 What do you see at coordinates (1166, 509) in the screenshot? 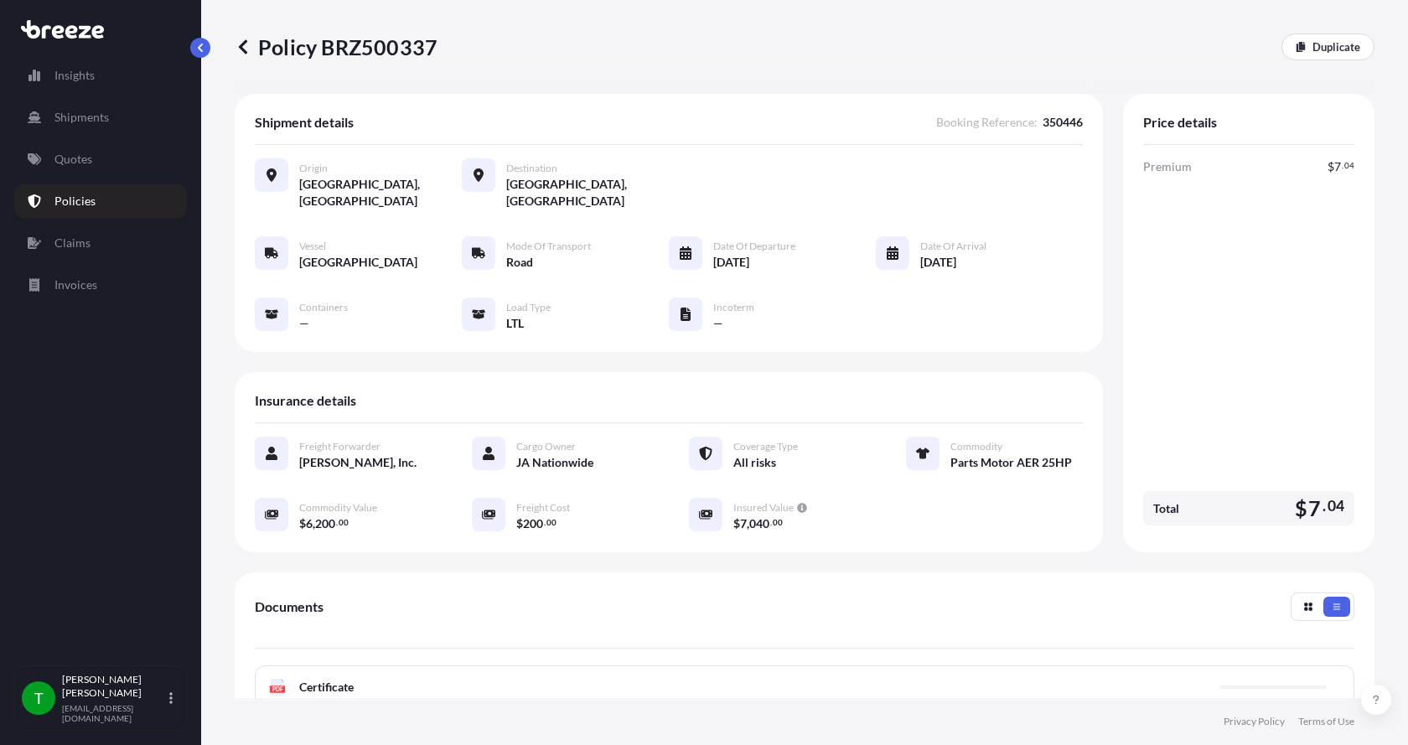
I see `span: Total` at bounding box center [1166, 509].